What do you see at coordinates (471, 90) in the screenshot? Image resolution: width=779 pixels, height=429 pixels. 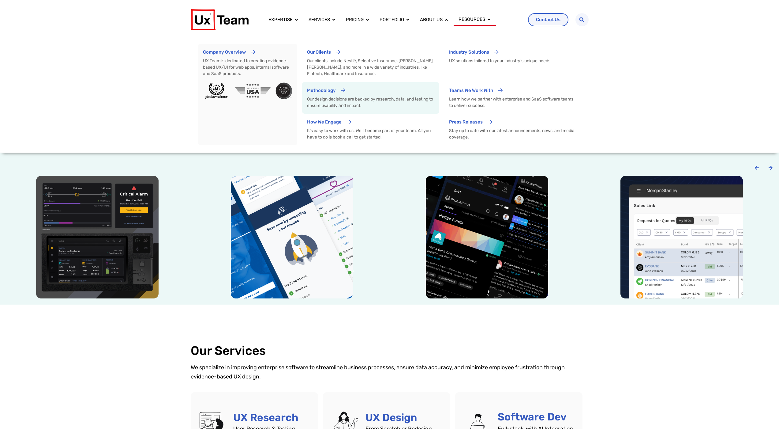 I see `p: Teams We Work With` at bounding box center [471, 90].